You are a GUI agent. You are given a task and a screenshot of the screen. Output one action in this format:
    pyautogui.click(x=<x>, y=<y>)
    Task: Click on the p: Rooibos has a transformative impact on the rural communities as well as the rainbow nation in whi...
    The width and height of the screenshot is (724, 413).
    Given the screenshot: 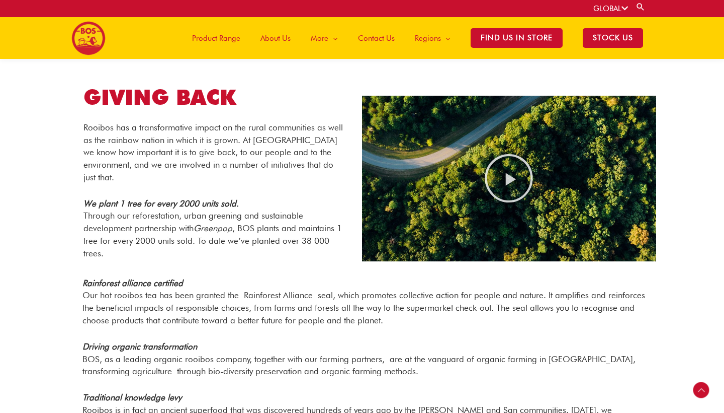 What is the action you would take?
    pyautogui.click(x=215, y=152)
    